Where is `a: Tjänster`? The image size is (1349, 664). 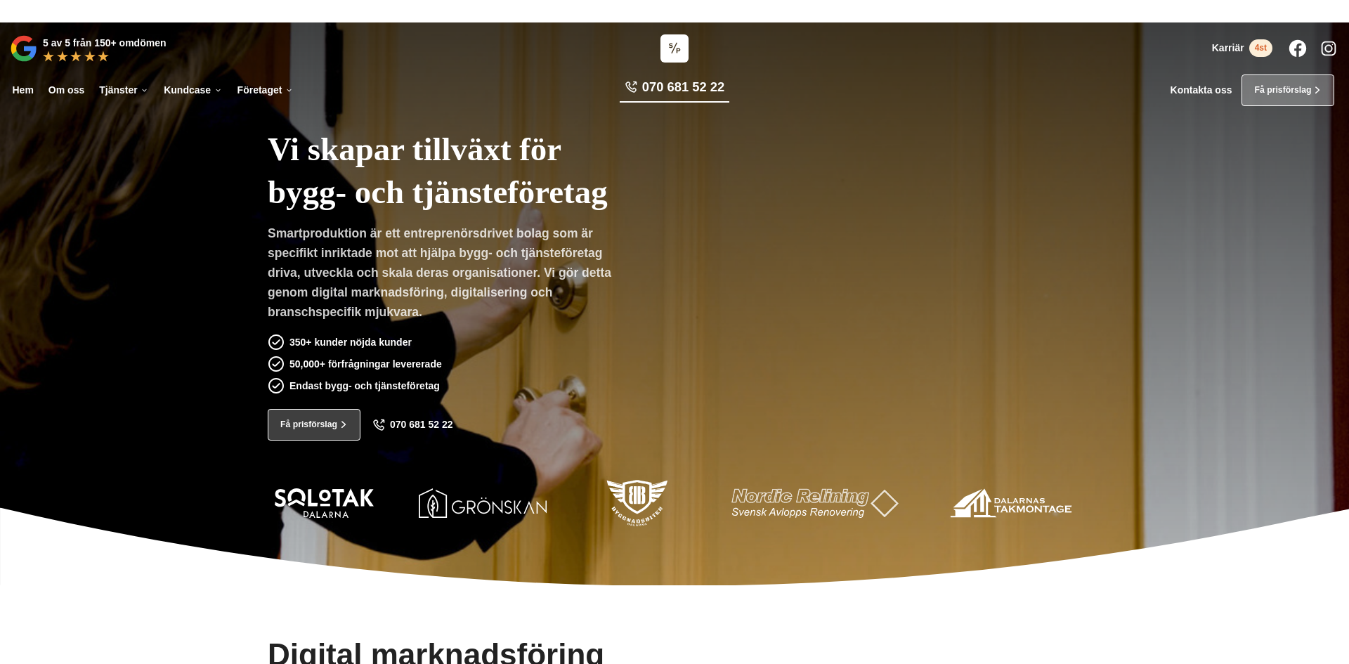 a: Tjänster is located at coordinates (124, 90).